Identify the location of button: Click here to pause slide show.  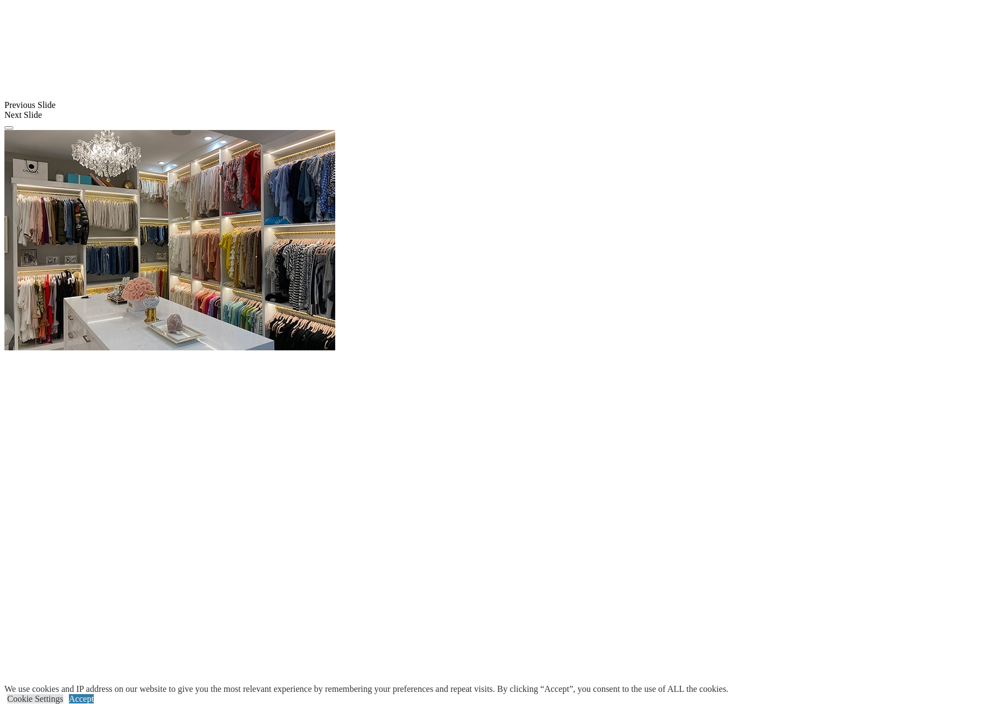
(9, 128).